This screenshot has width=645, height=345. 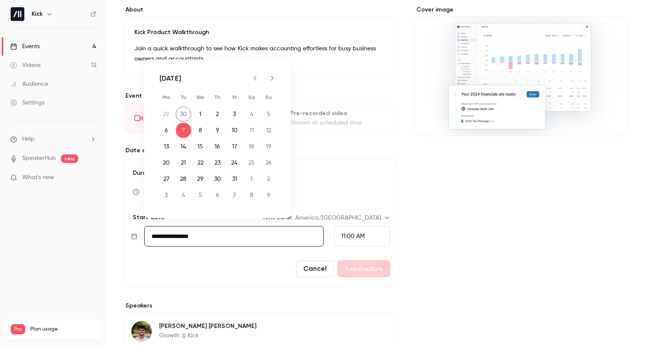 What do you see at coordinates (17, 14) in the screenshot?
I see `img: Kick` at bounding box center [17, 14].